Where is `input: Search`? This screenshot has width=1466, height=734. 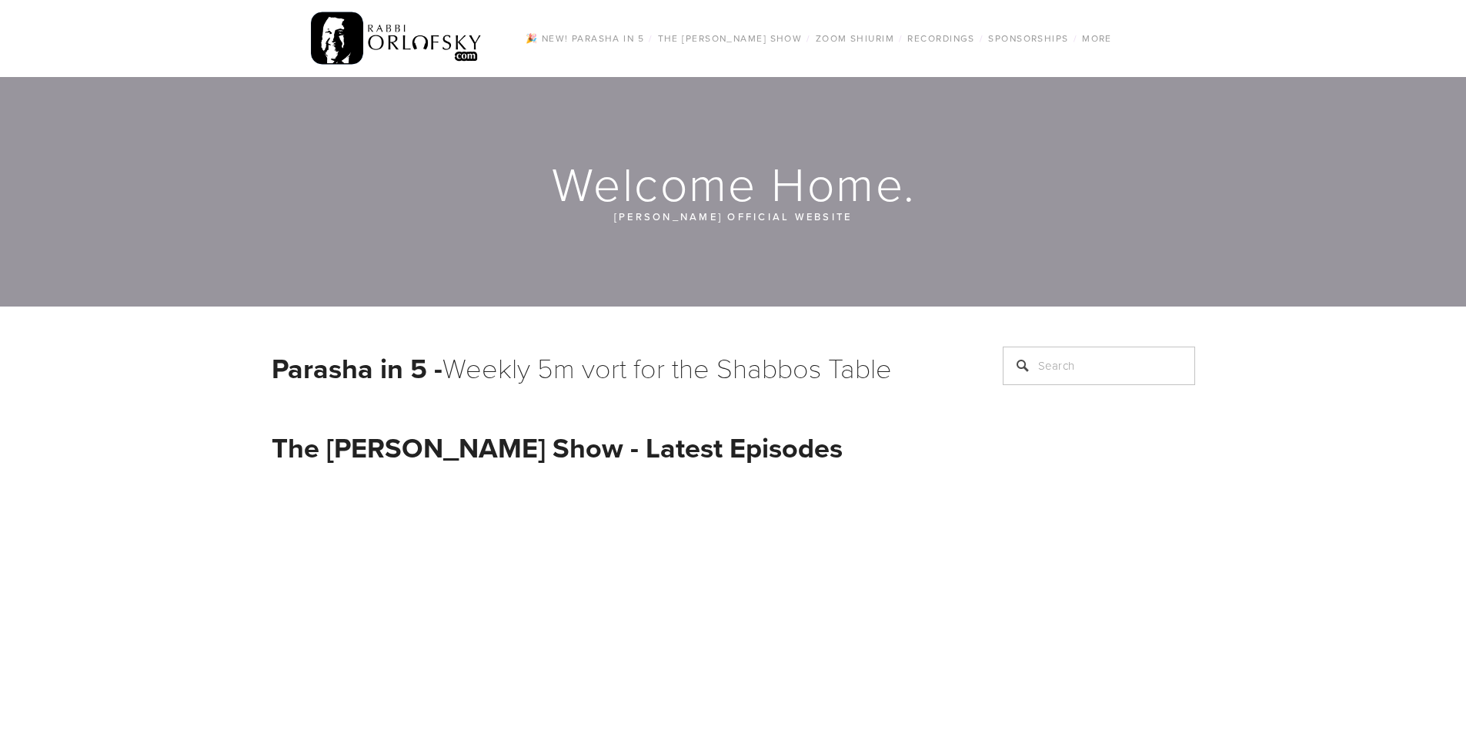
input: Search is located at coordinates (1099, 366).